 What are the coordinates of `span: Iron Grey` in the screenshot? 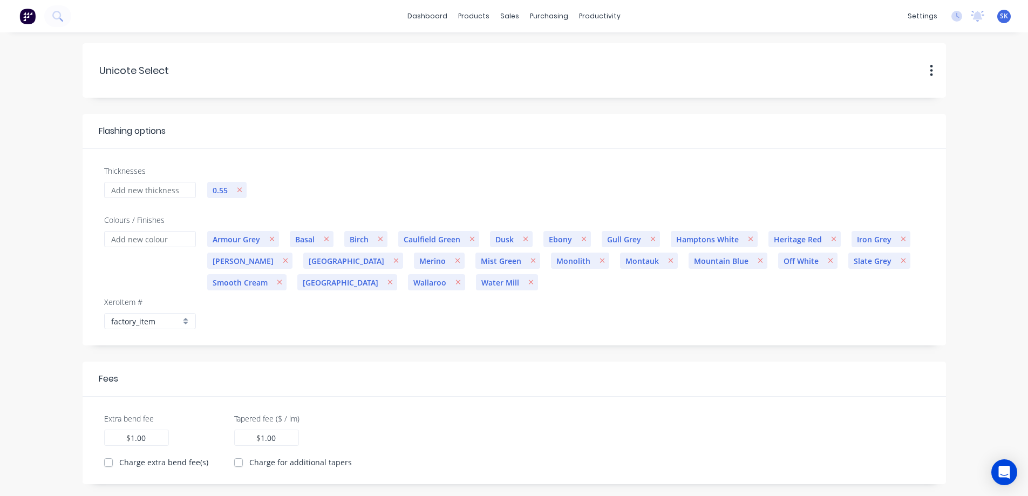 It's located at (874, 239).